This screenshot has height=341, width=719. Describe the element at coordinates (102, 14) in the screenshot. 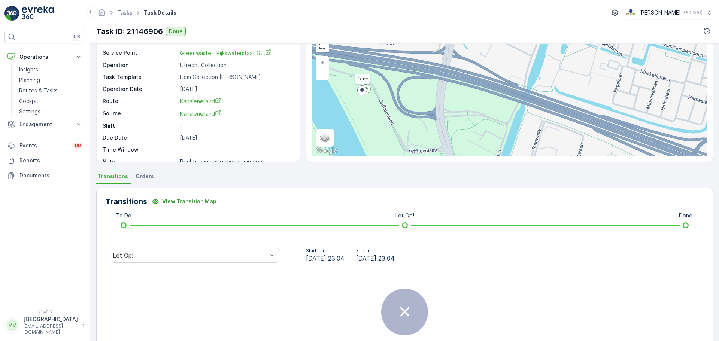

I see `a: Homepage` at that location.